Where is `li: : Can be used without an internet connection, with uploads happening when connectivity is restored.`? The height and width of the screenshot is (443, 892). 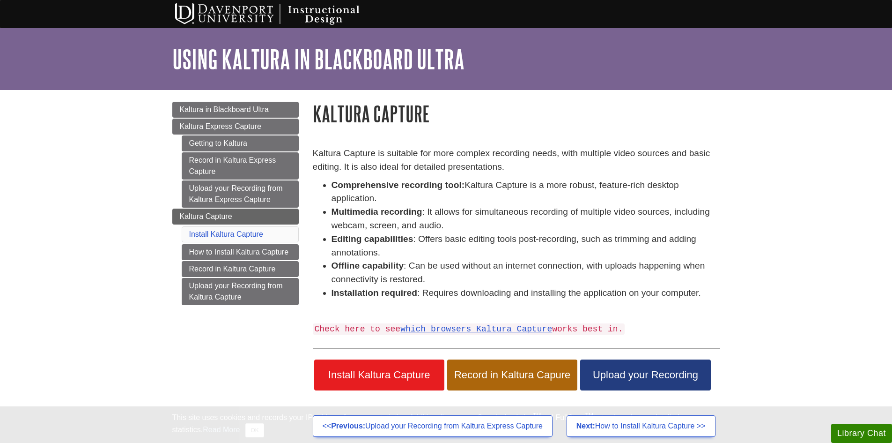
li: : Can be used without an internet connection, with uploads happening when connectivity is restored. is located at coordinates (526, 273).